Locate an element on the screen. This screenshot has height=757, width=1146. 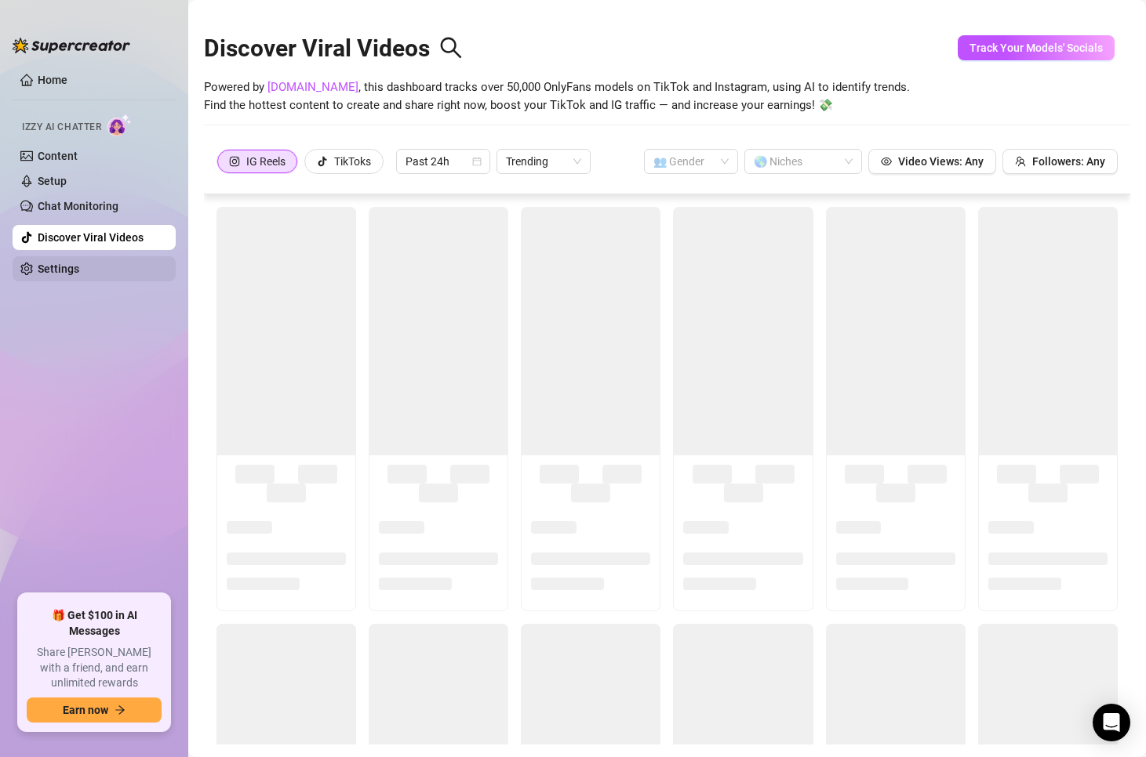
a: Home is located at coordinates (53, 80).